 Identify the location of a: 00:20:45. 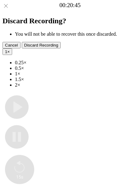
(70, 5).